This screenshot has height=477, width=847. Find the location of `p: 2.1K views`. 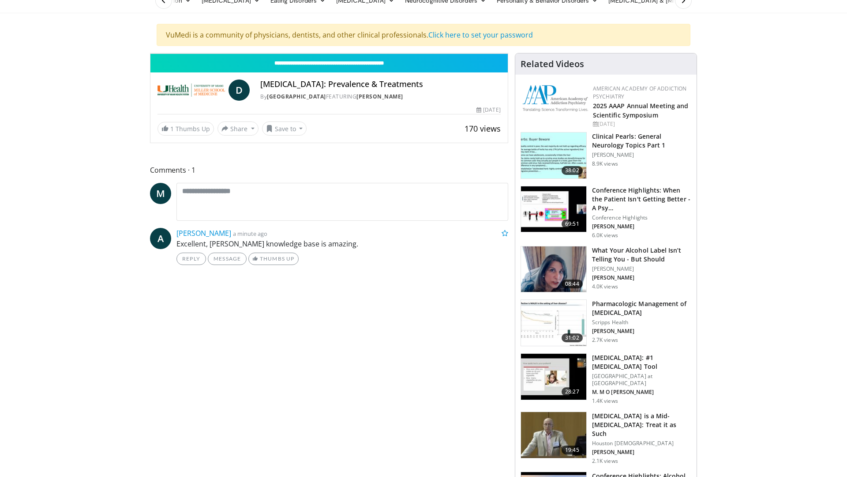

p: 2.1K views is located at coordinates (605, 461).